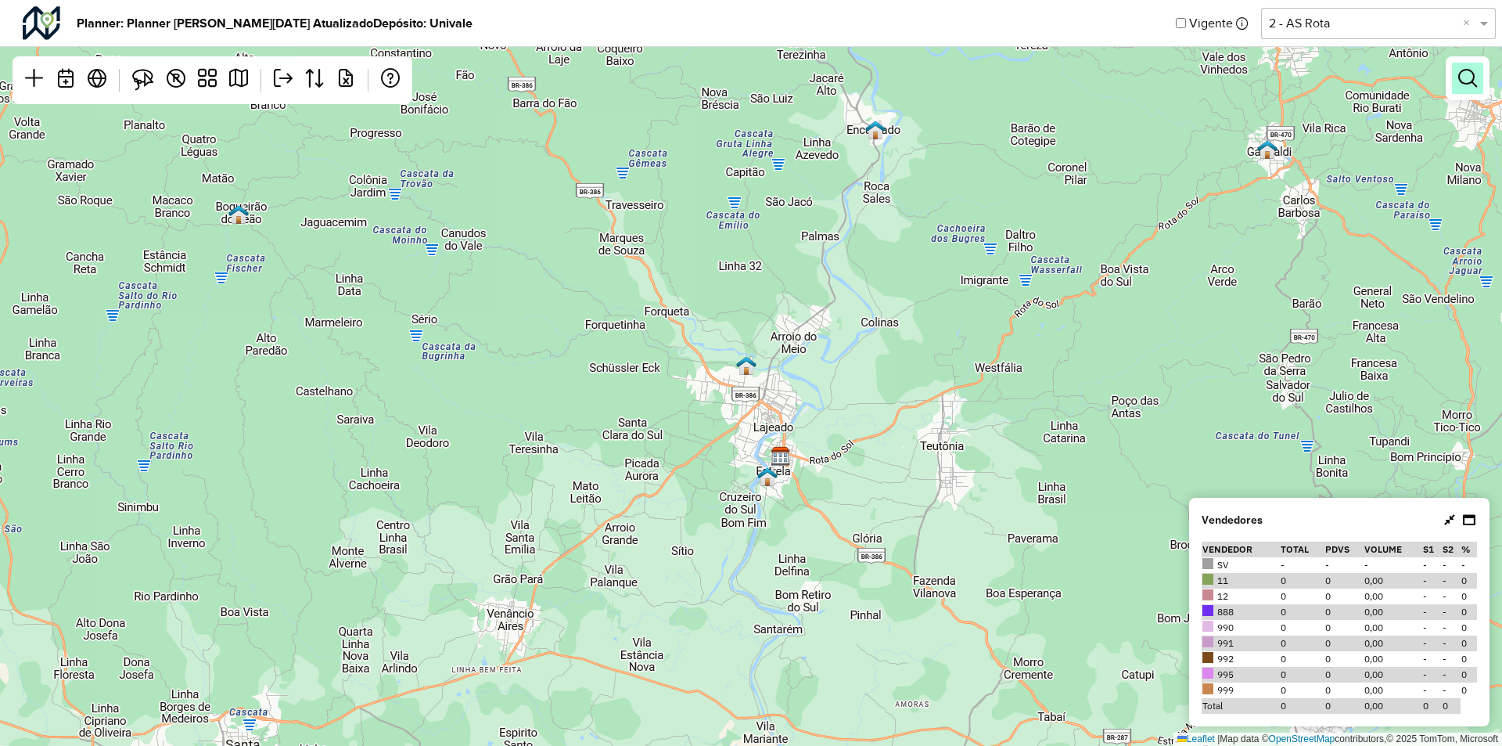 Image resolution: width=1502 pixels, height=746 pixels. I want to click on td: 995, so click(1241, 674).